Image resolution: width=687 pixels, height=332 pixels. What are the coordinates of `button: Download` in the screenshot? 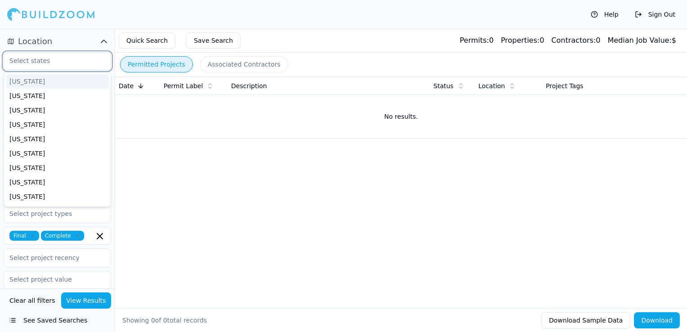 It's located at (657, 320).